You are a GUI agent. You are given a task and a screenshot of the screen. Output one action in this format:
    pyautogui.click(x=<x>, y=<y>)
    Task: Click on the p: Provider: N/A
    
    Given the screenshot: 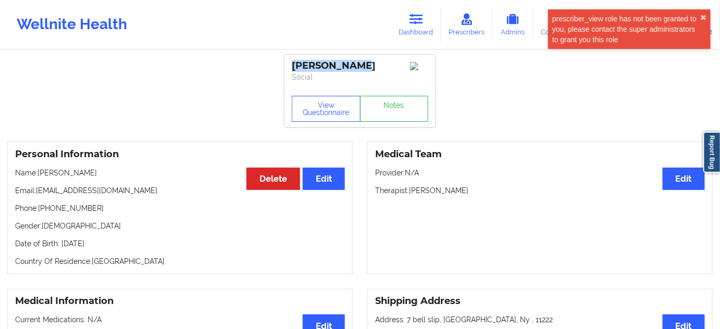 What is the action you would take?
    pyautogui.click(x=540, y=173)
    